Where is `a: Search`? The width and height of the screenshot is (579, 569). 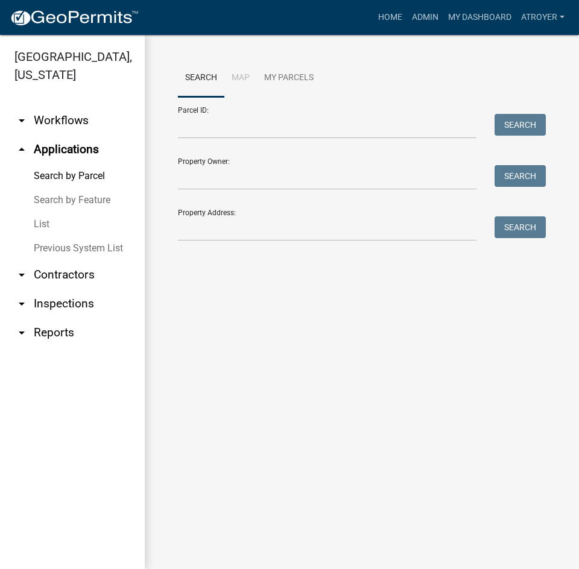
a: Search is located at coordinates (201, 78).